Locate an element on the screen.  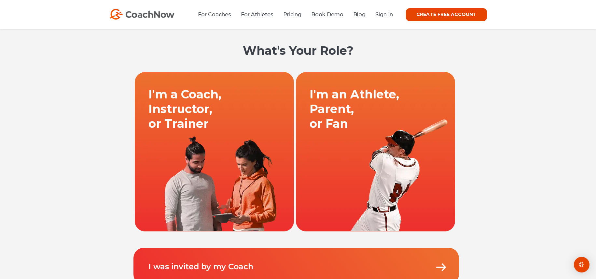
a: CREATE FREE ACCOUNT is located at coordinates (446, 15).